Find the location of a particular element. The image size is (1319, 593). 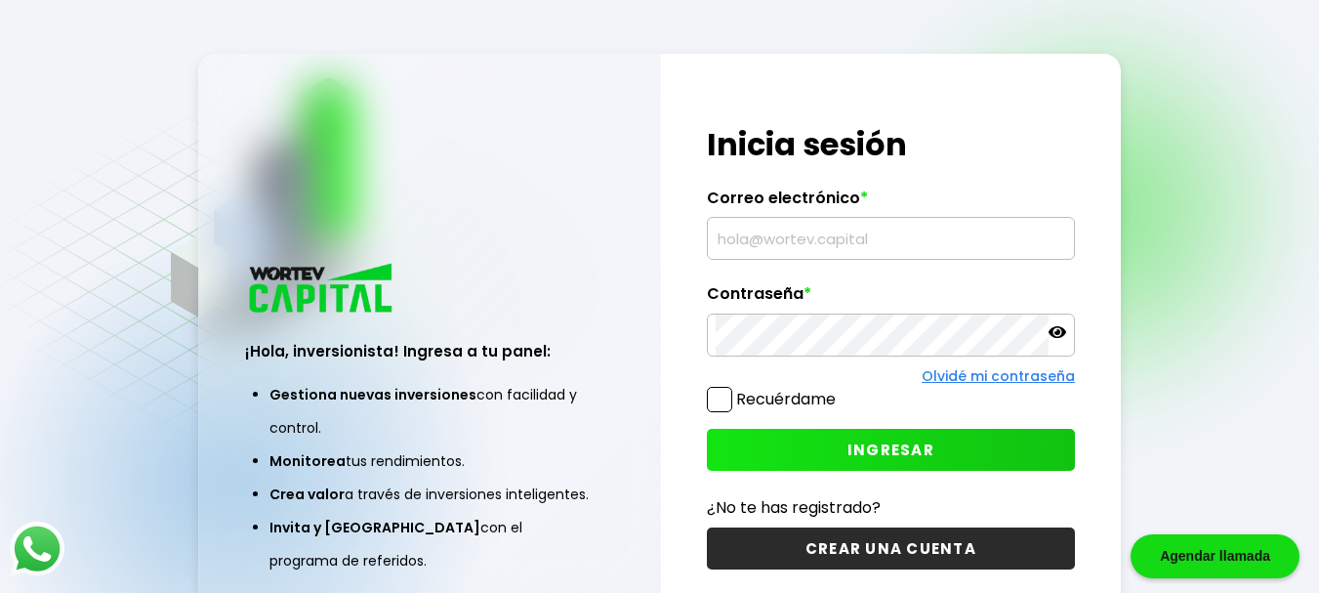

img: logo_wortev_capital is located at coordinates (322, 289).